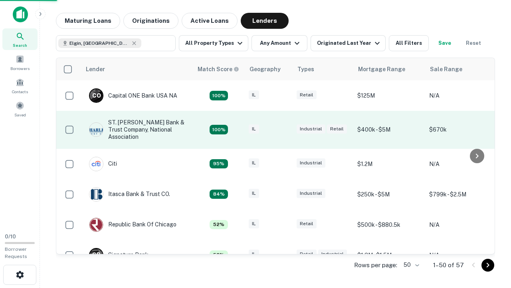 This screenshot has width=511, height=288. Describe the element at coordinates (133, 95) in the screenshot. I see `div: Capital ONE Bank USA NA` at that location.